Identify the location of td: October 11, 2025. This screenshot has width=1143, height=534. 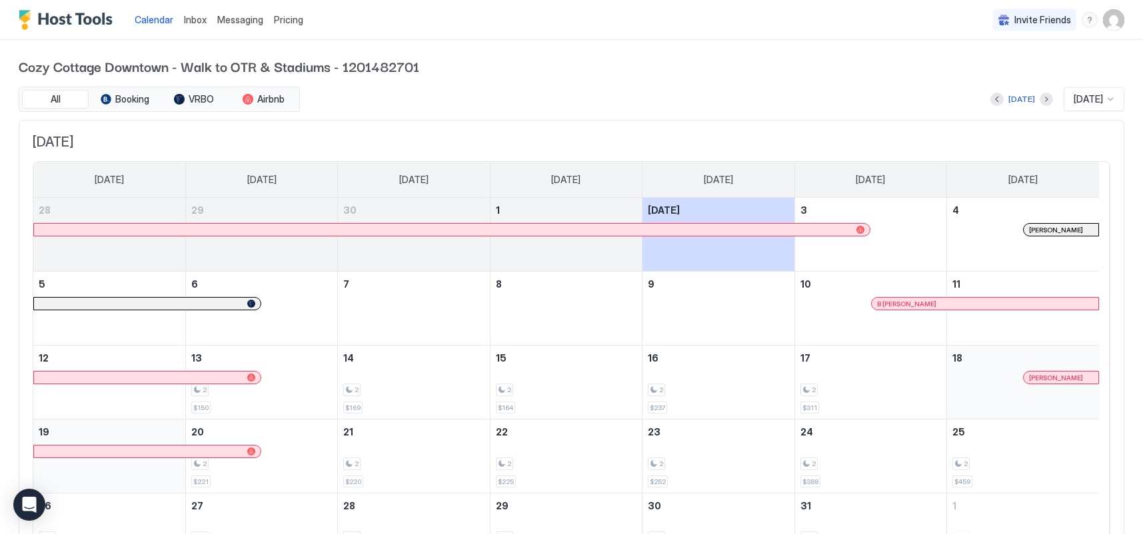
(1023, 309).